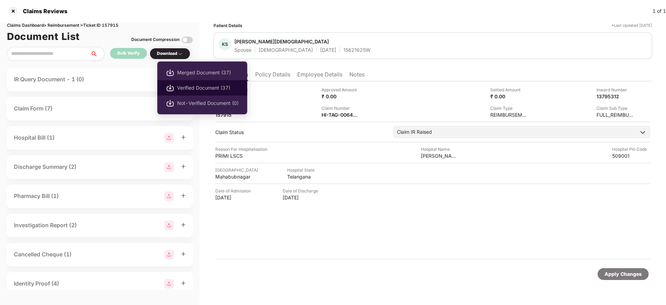 This screenshot has height=305, width=666. What do you see at coordinates (340, 108) in the screenshot?
I see `div: Claim Number` at bounding box center [340, 108].